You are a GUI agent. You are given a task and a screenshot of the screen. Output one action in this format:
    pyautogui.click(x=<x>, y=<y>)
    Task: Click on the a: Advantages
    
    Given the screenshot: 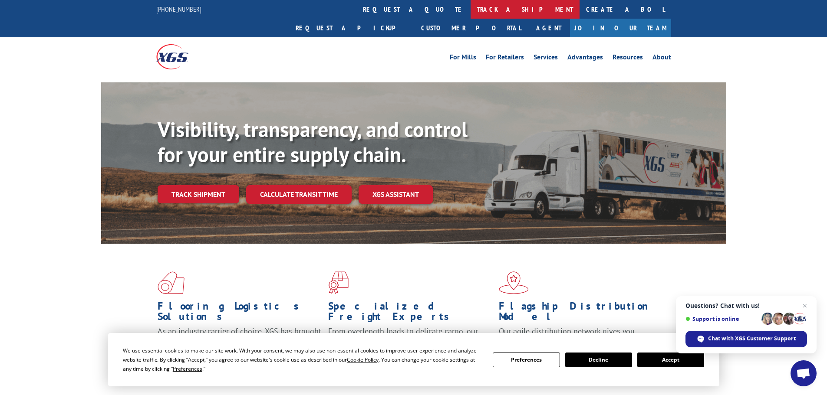 What is the action you would take?
    pyautogui.click(x=585, y=59)
    